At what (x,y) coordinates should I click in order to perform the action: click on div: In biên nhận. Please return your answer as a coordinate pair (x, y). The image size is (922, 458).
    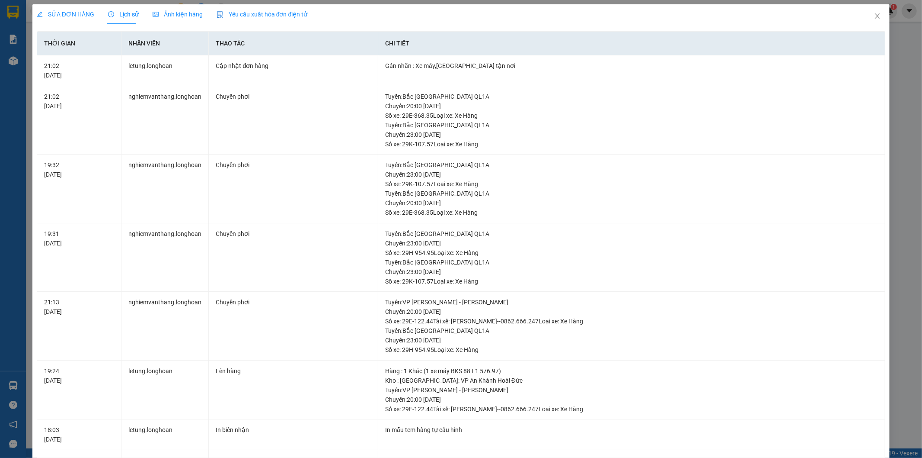
    Looking at the image, I should click on (293, 429).